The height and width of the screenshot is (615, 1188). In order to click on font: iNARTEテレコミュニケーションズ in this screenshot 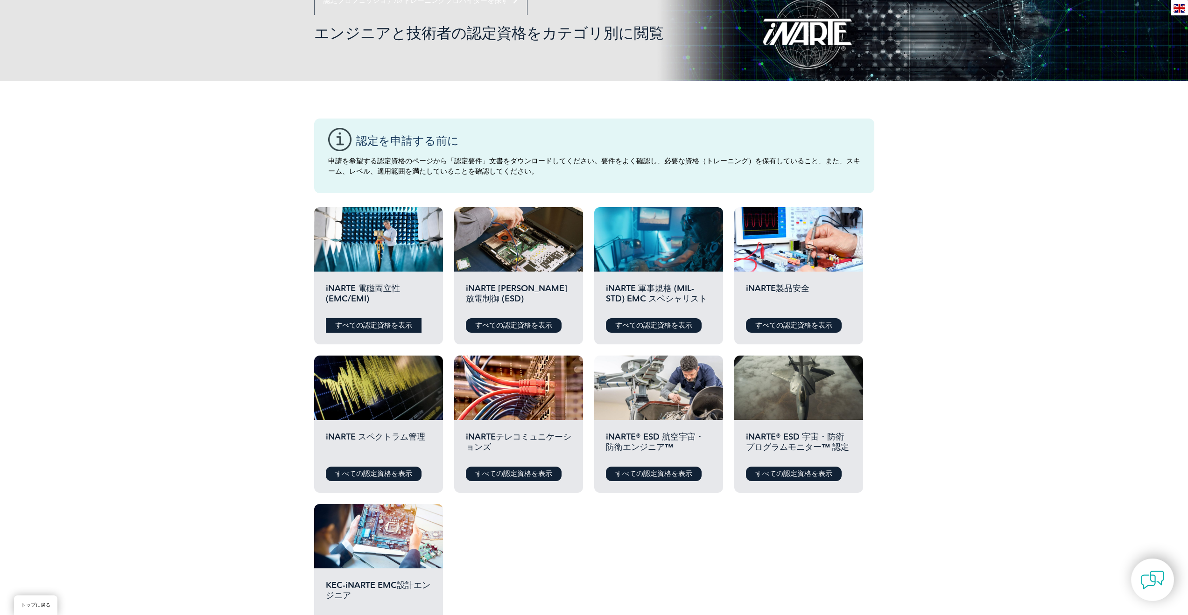, I will do `click(519, 442)`.